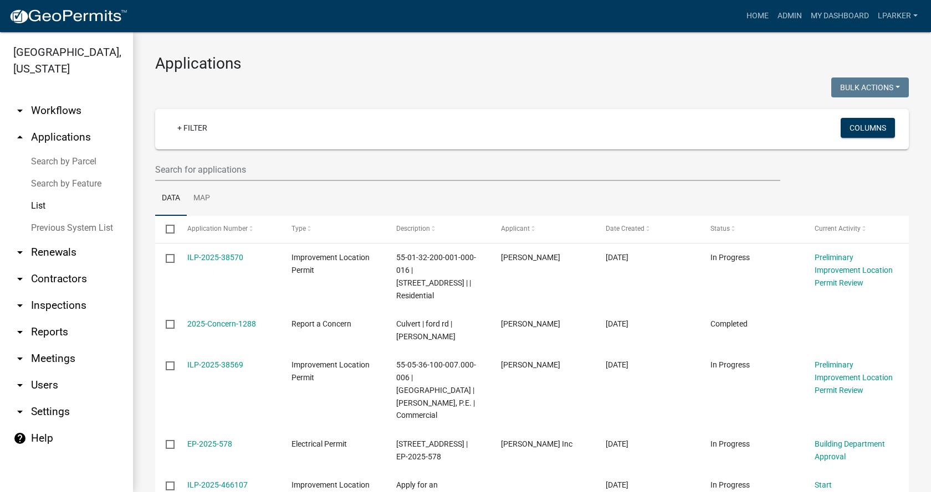 This screenshot has width=931, height=492. Describe the element at coordinates (757, 16) in the screenshot. I see `a: Home` at that location.